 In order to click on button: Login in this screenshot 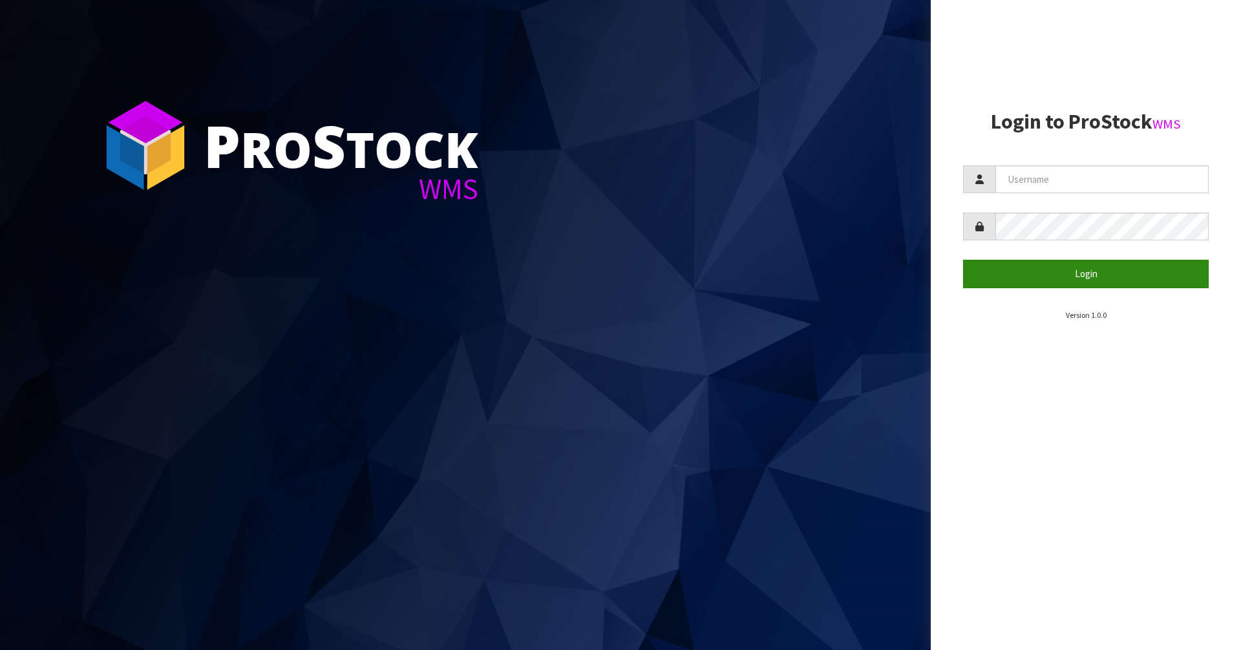, I will do `click(1085, 273)`.